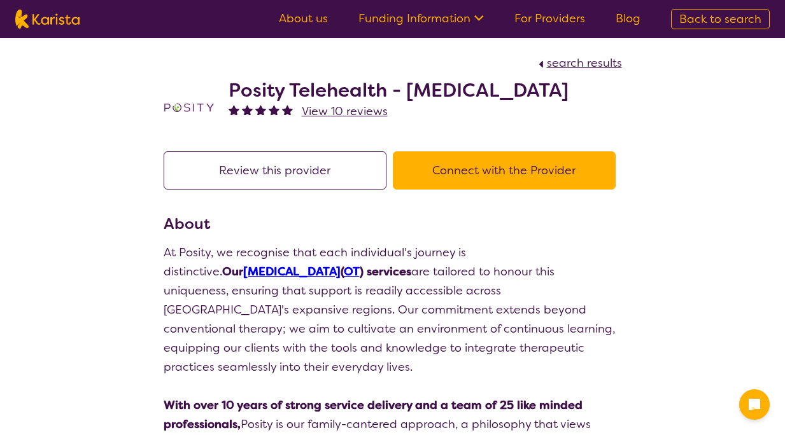  Describe the element at coordinates (303, 18) in the screenshot. I see `a: About us` at that location.